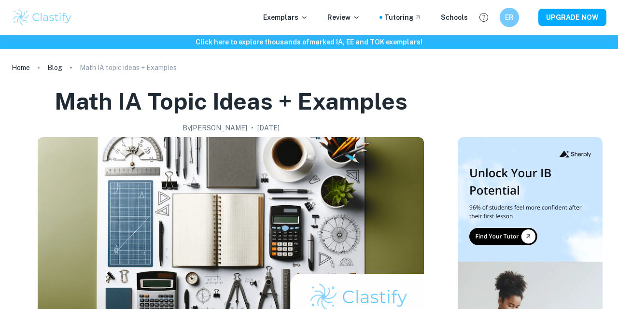 This screenshot has height=309, width=618. Describe the element at coordinates (510, 17) in the screenshot. I see `h6: ER` at that location.